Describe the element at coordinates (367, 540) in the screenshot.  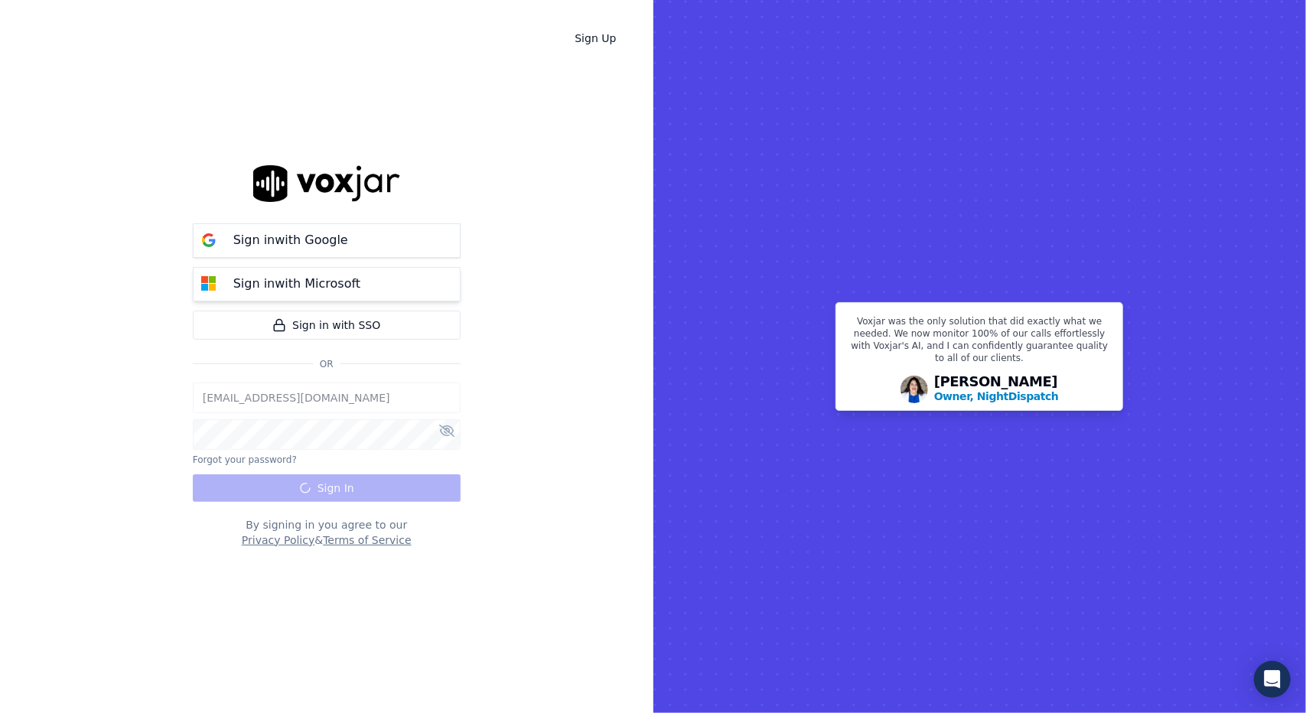
I see `button: Terms of Service` at that location.